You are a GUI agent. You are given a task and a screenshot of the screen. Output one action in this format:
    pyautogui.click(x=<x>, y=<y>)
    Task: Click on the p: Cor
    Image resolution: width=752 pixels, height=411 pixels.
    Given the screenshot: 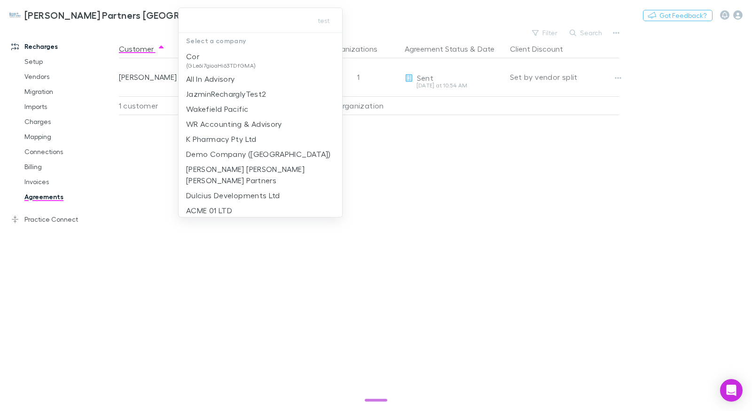 What is the action you would take?
    pyautogui.click(x=221, y=56)
    